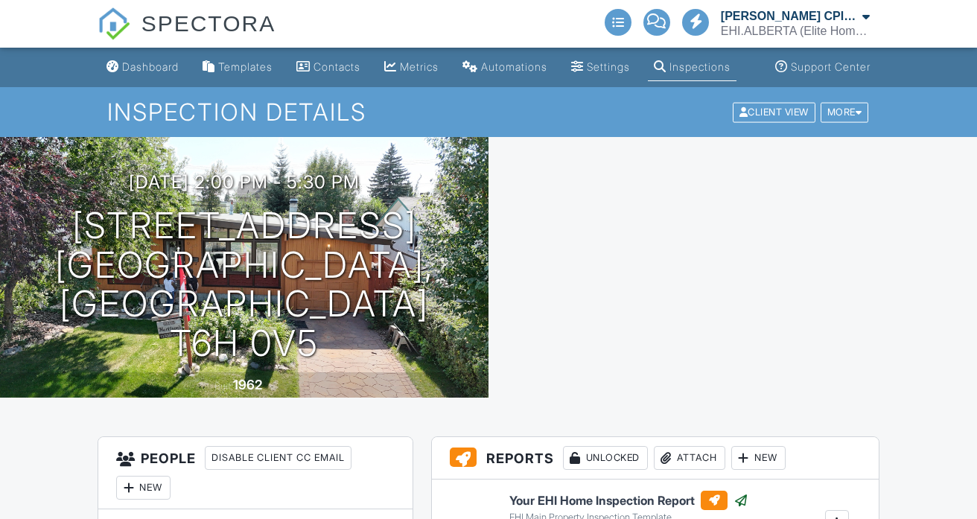  What do you see at coordinates (629, 501) in the screenshot?
I see `h6: Your EHI Home Inspection Report` at bounding box center [629, 501].